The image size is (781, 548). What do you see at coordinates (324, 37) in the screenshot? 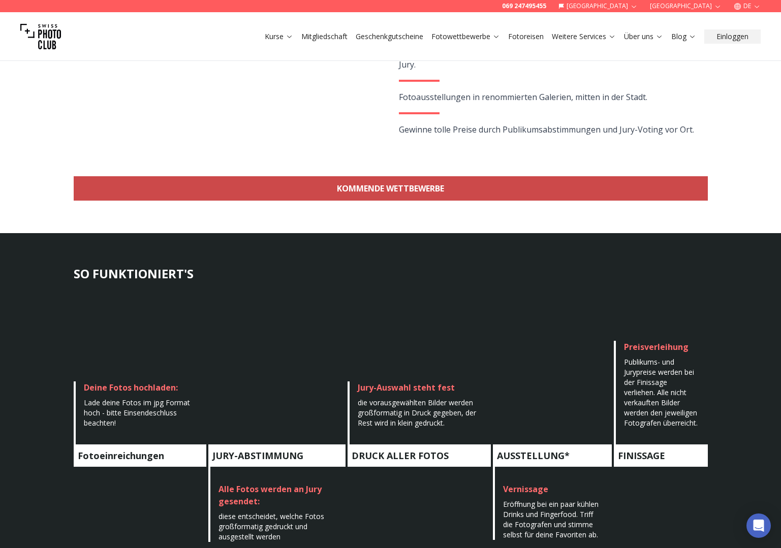
I see `button: Mitgliedschaft` at bounding box center [324, 37].